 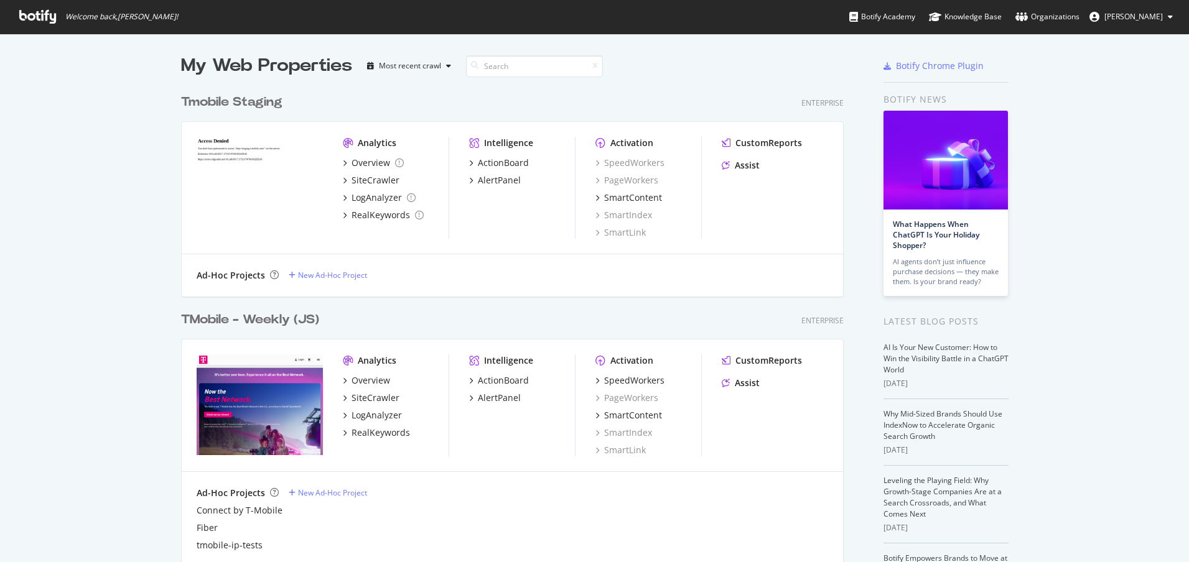 What do you see at coordinates (259, 187) in the screenshot?
I see `img: tmobilestaging.com` at bounding box center [259, 187].